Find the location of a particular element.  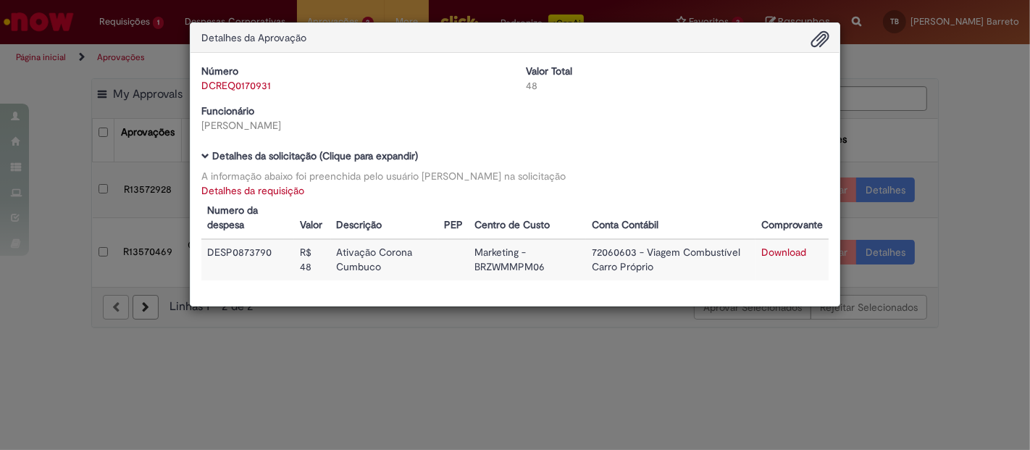

th: Centro de Custo is located at coordinates (527, 218).